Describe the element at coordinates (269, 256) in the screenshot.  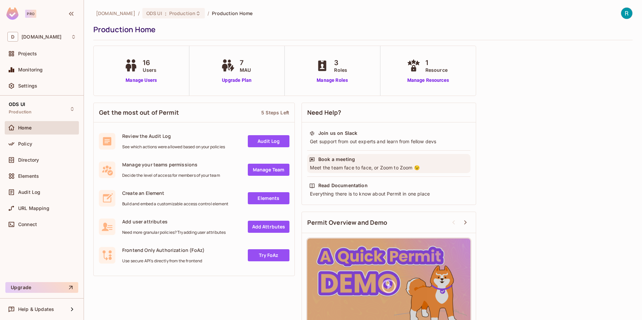
I see `a: Try FoAz` at that location.